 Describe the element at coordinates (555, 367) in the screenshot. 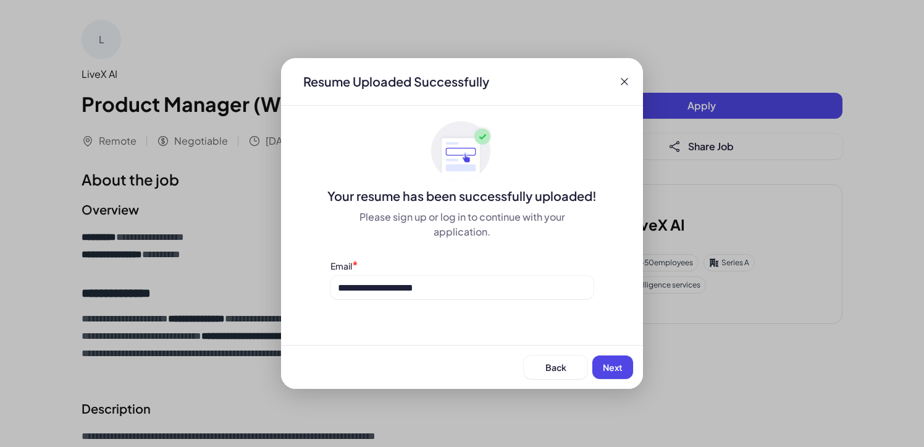

I see `button: Back` at that location.